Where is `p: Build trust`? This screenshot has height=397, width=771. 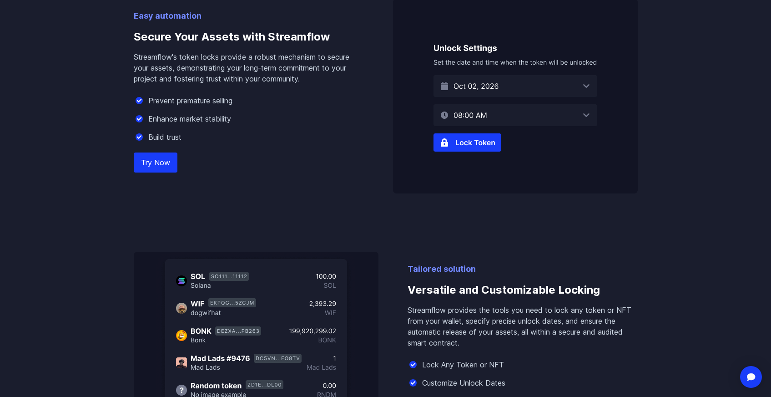 p: Build trust is located at coordinates (165, 137).